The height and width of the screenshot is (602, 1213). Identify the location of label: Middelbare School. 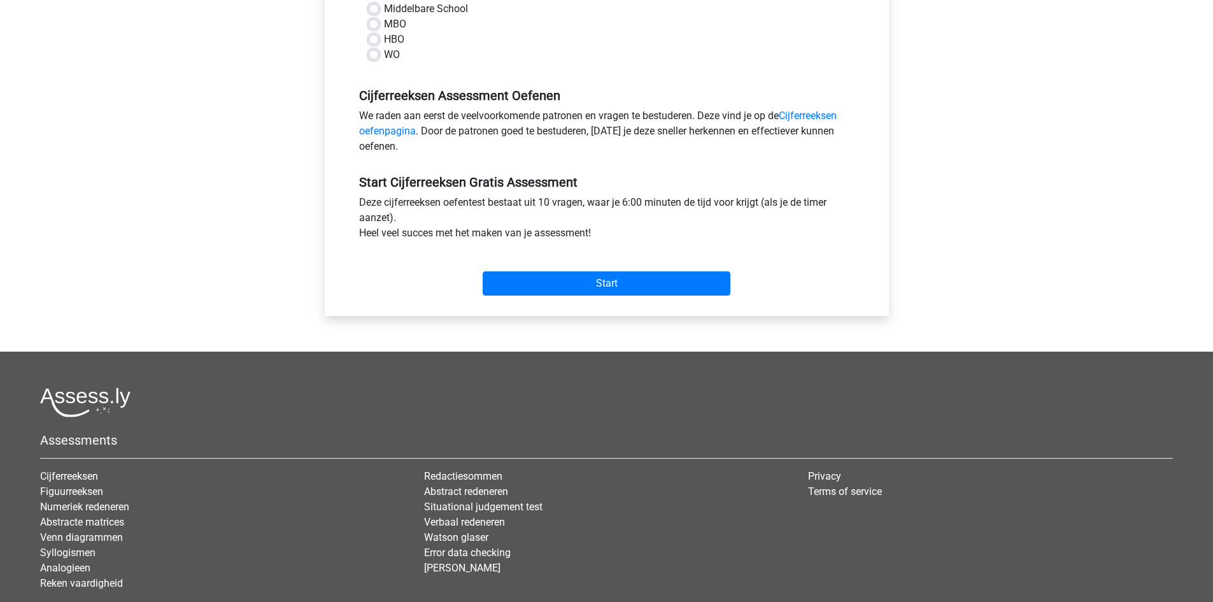
(426, 9).